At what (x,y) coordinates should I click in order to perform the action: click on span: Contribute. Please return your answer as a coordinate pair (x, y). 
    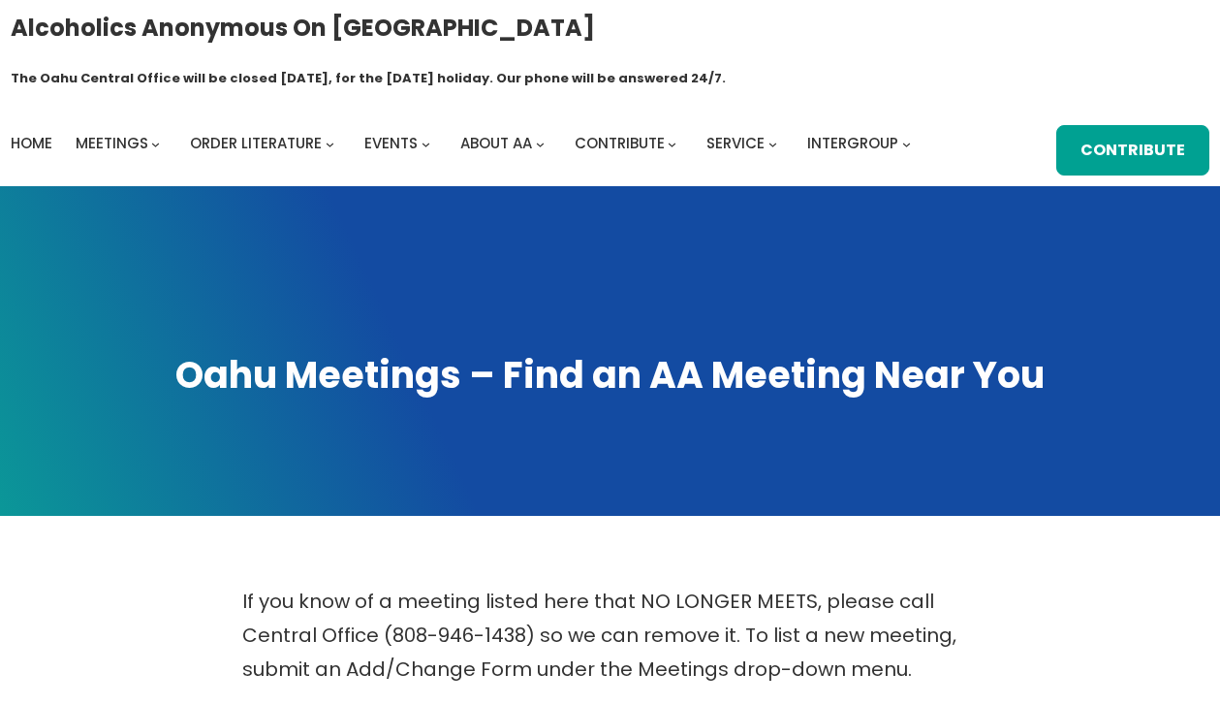
    Looking at the image, I should click on (619, 143).